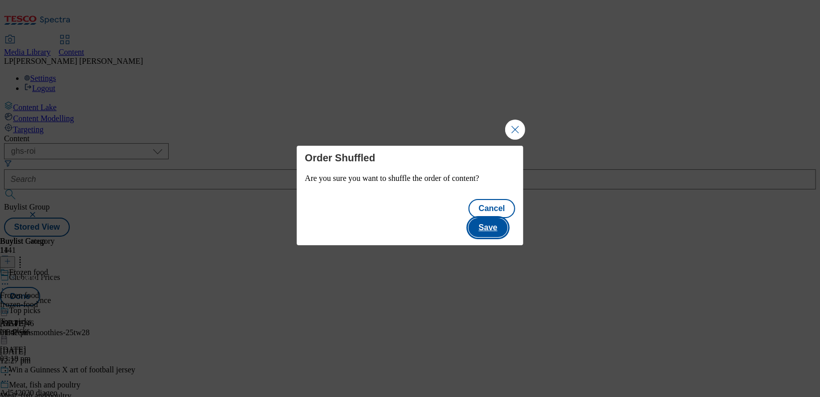 Image resolution: width=820 pixels, height=397 pixels. What do you see at coordinates (515, 130) in the screenshot?
I see `button: Close Modal` at bounding box center [515, 130].